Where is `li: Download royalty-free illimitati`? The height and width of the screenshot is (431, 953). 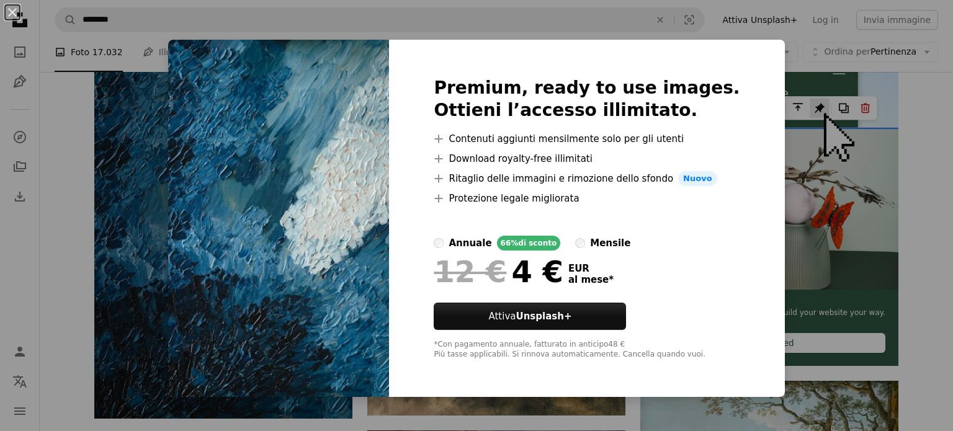
li: Download royalty-free illimitati is located at coordinates (586, 159).